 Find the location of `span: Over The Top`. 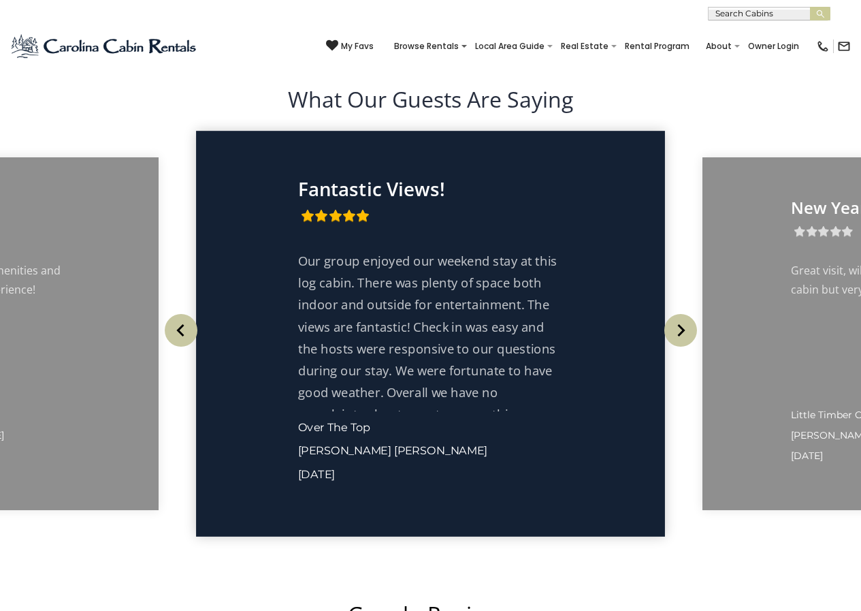

span: Over The Top is located at coordinates (334, 426).